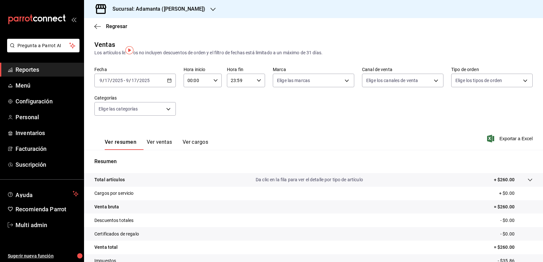  I want to click on span: Ayuda, so click(43, 194).